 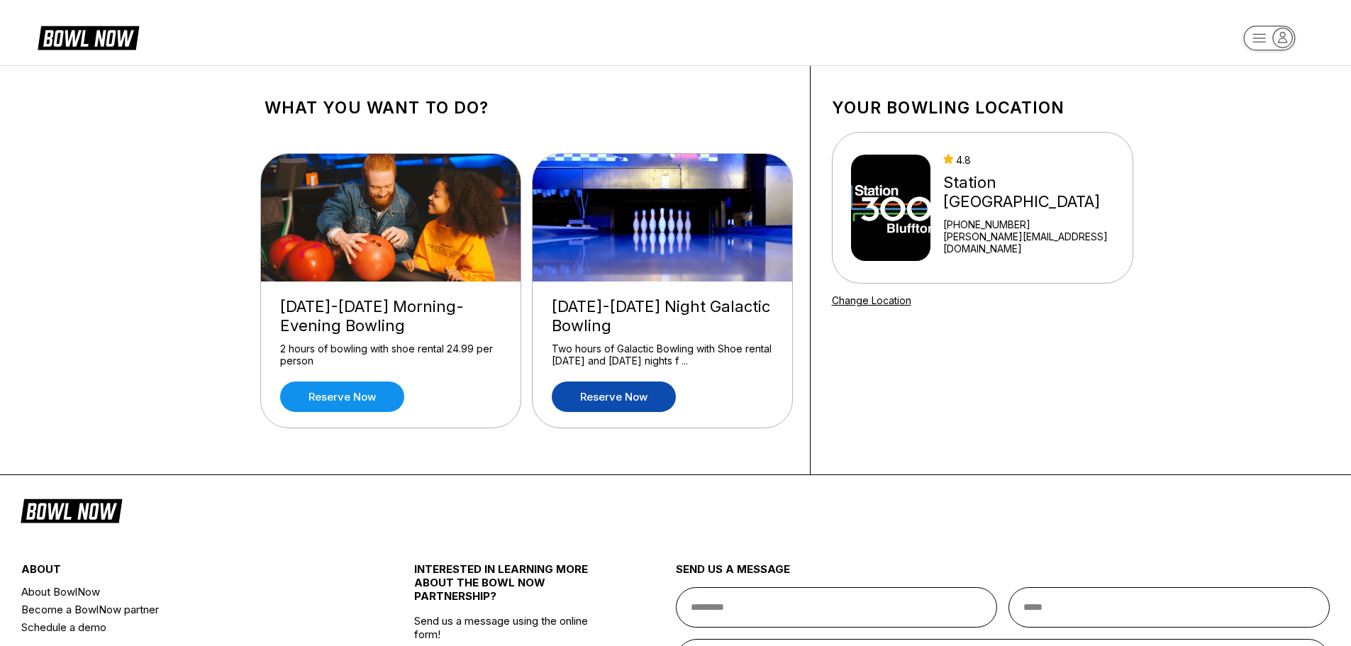 What do you see at coordinates (872, 300) in the screenshot?
I see `a: Change Location` at bounding box center [872, 300].